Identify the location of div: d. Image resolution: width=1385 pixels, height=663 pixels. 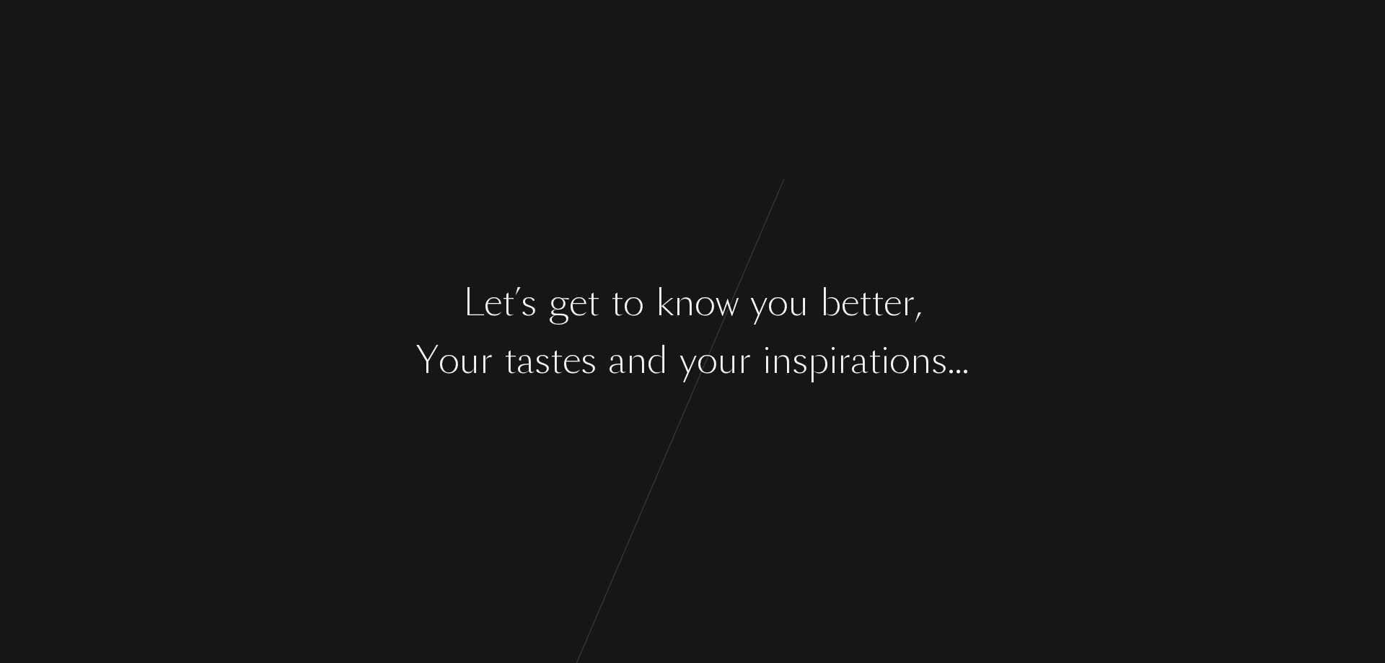
(657, 360).